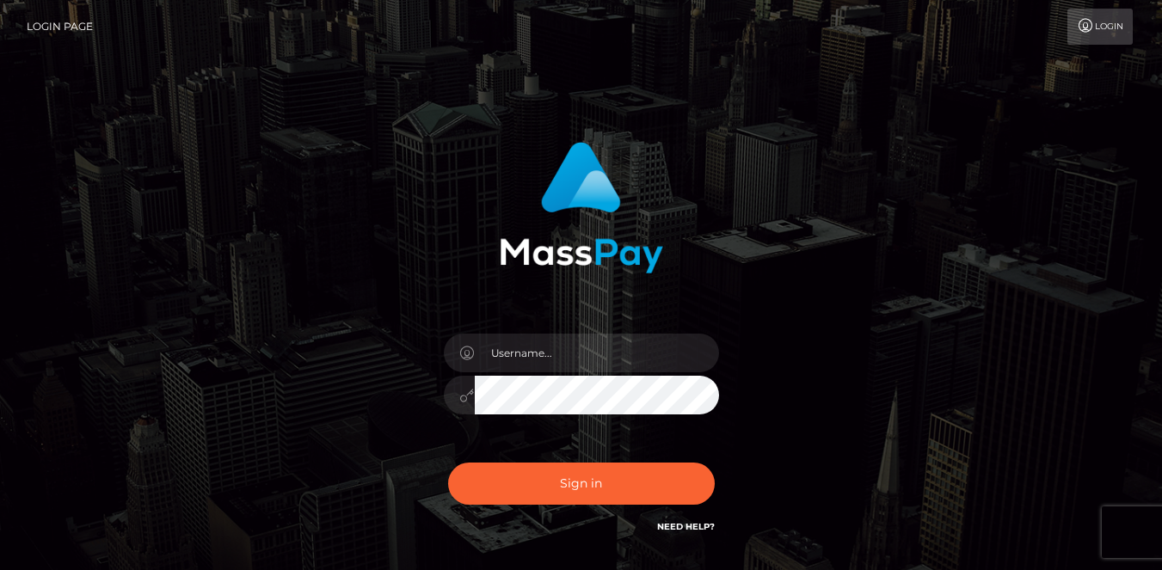 The width and height of the screenshot is (1162, 570). Describe the element at coordinates (59, 27) in the screenshot. I see `a: Login Page` at that location.